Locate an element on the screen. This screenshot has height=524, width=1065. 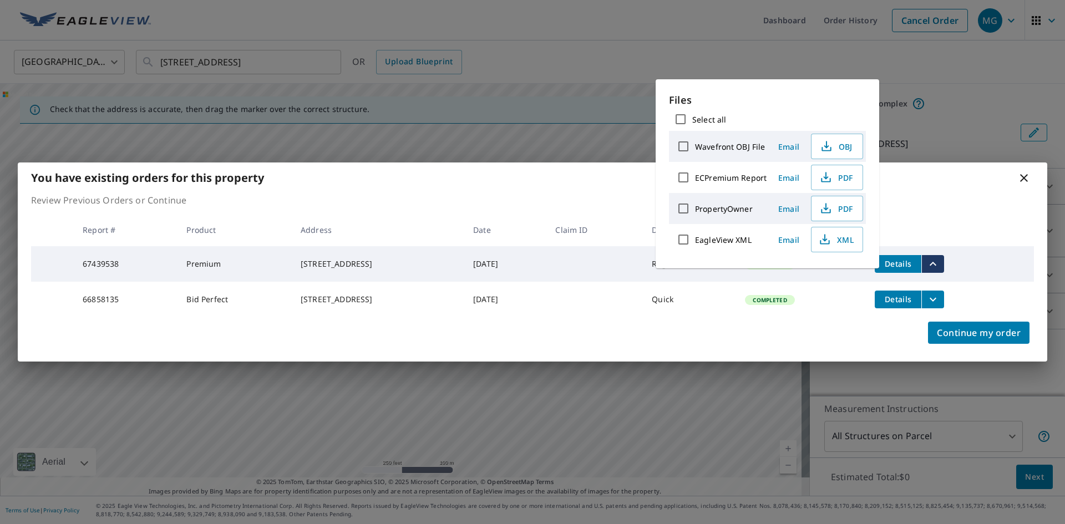
b: You have existing orders for this property is located at coordinates (148, 177).